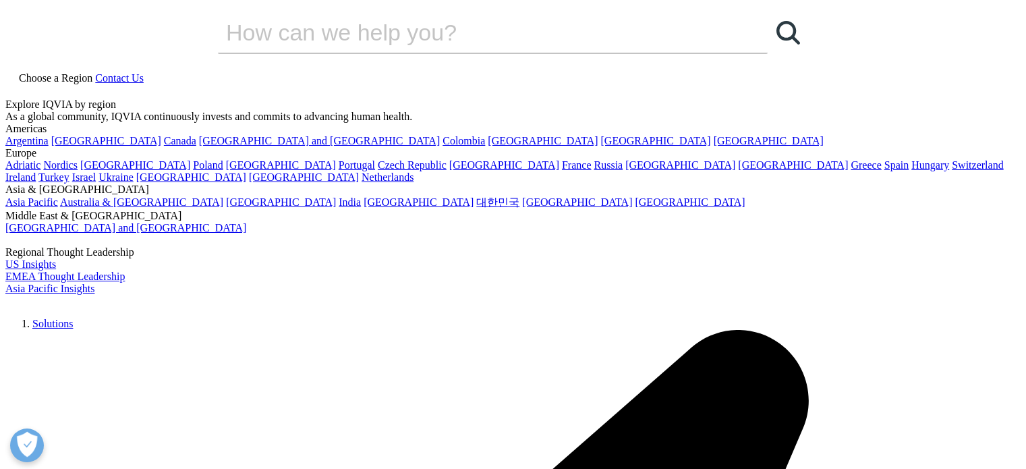  Describe the element at coordinates (119, 78) in the screenshot. I see `a: Contact Us` at that location.